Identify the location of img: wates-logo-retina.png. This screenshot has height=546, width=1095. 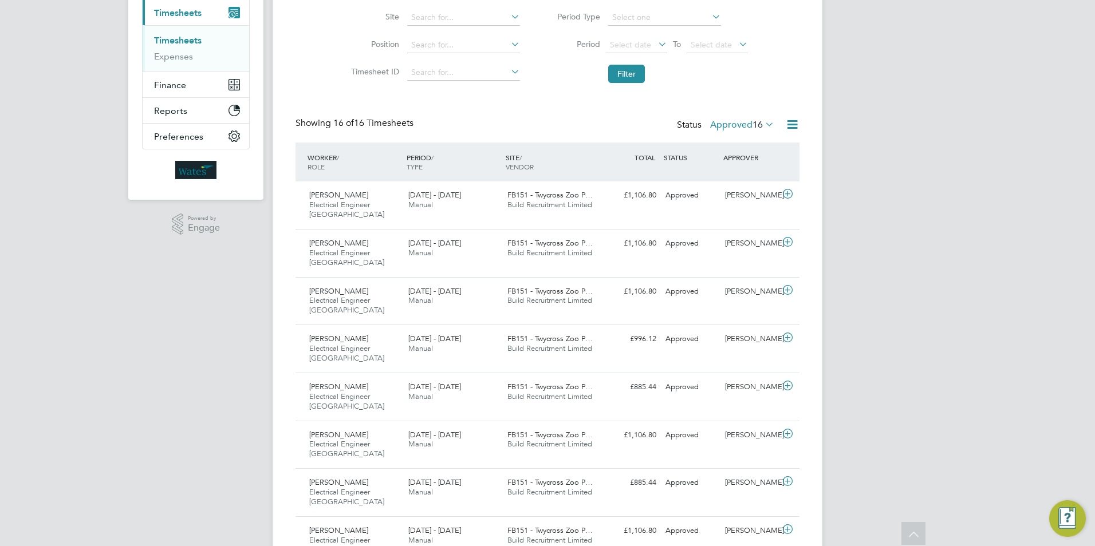
(196, 170).